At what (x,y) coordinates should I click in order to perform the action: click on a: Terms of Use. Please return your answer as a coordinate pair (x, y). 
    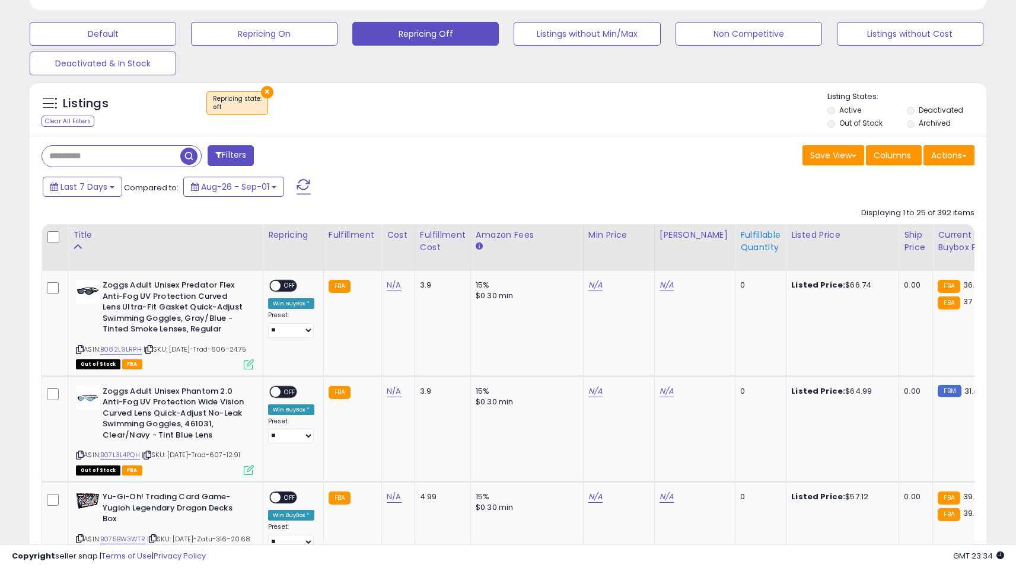
    Looking at the image, I should click on (126, 556).